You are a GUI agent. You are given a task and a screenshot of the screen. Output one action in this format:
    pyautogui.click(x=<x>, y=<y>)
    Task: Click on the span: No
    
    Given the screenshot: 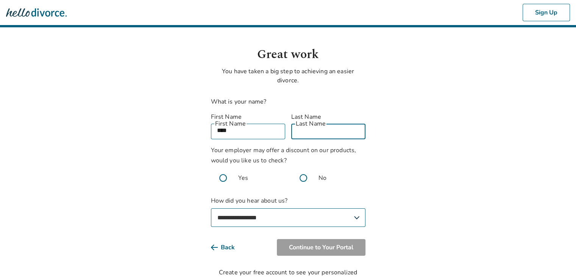 What is the action you would take?
    pyautogui.click(x=322, y=178)
    